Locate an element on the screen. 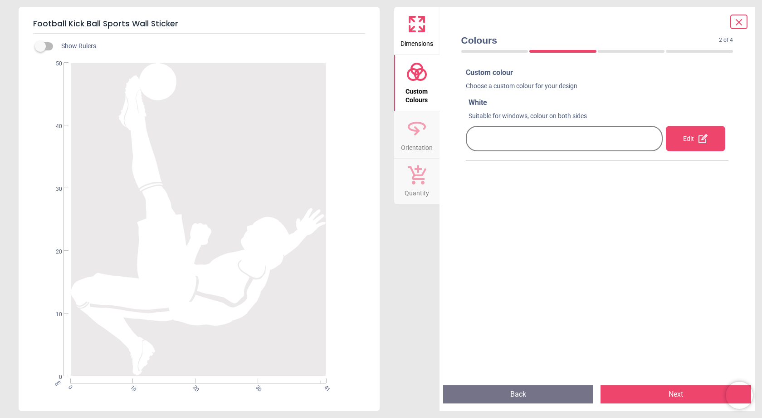 This screenshot has height=418, width=762. button: Back is located at coordinates (519, 394).